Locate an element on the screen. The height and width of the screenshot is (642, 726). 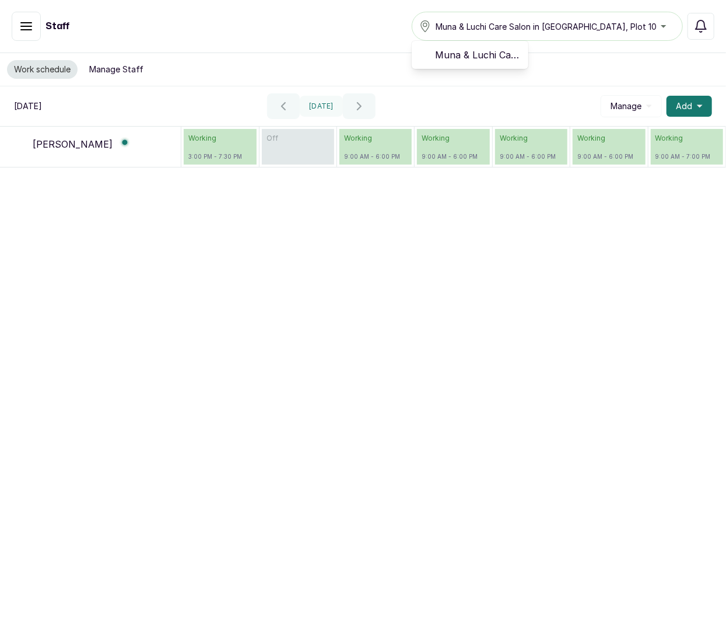
span: Add is located at coordinates (684, 106).